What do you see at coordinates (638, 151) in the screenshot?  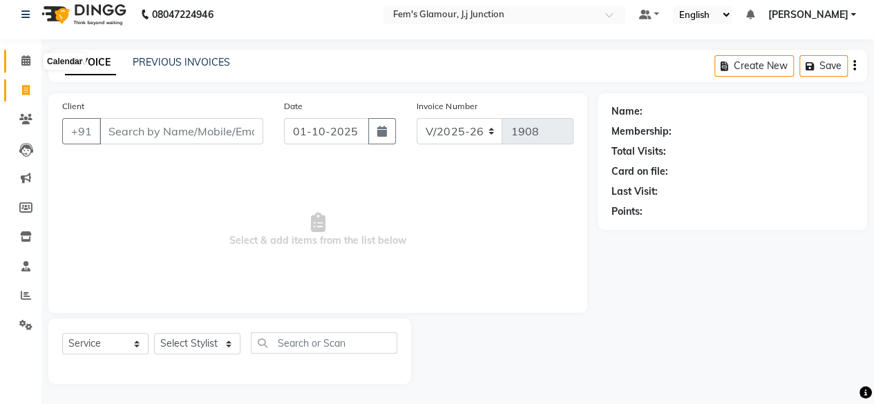 I see `div: Total Visits:` at bounding box center [638, 151].